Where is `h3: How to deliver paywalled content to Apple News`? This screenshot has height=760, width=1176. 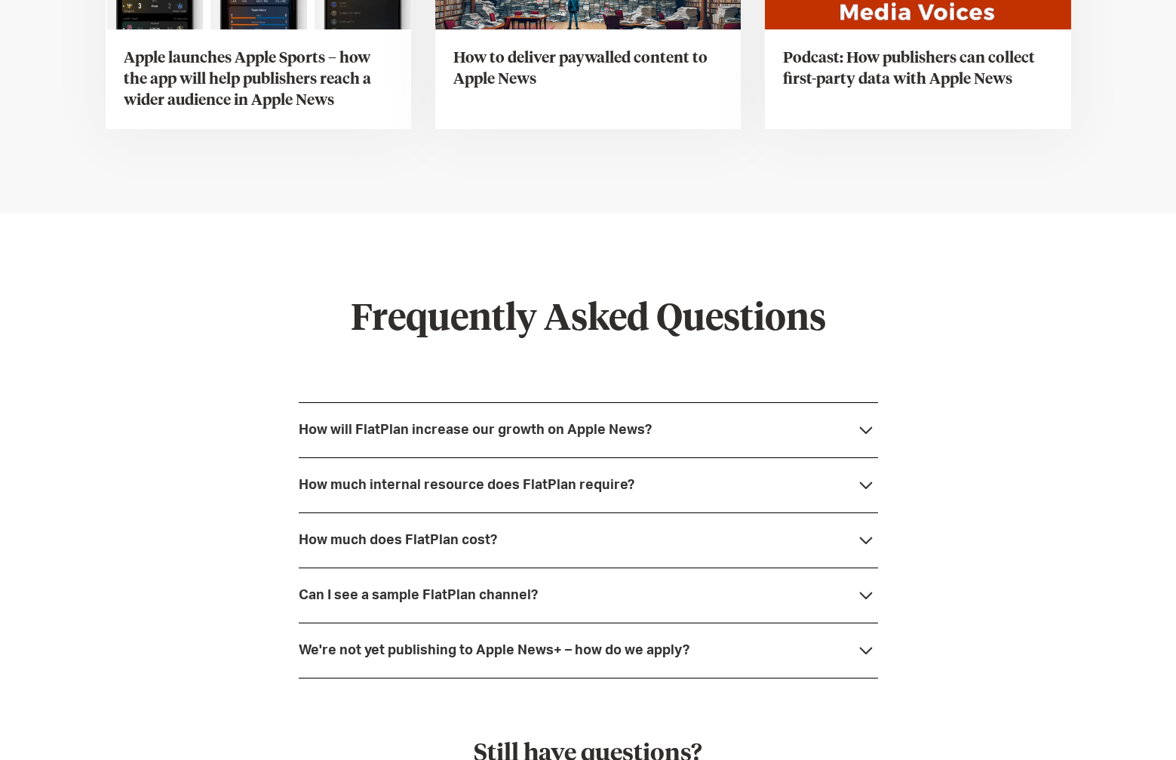
h3: How to deliver paywalled content to Apple News is located at coordinates (588, 69).